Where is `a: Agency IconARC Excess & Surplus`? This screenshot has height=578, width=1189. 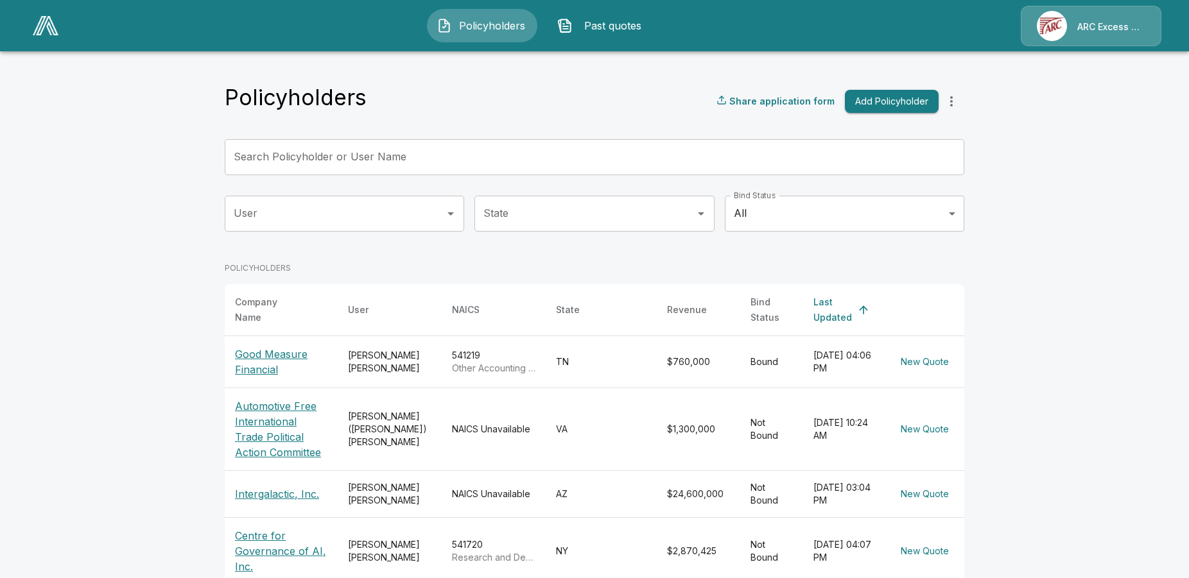
a: Agency IconARC Excess & Surplus is located at coordinates (1091, 26).